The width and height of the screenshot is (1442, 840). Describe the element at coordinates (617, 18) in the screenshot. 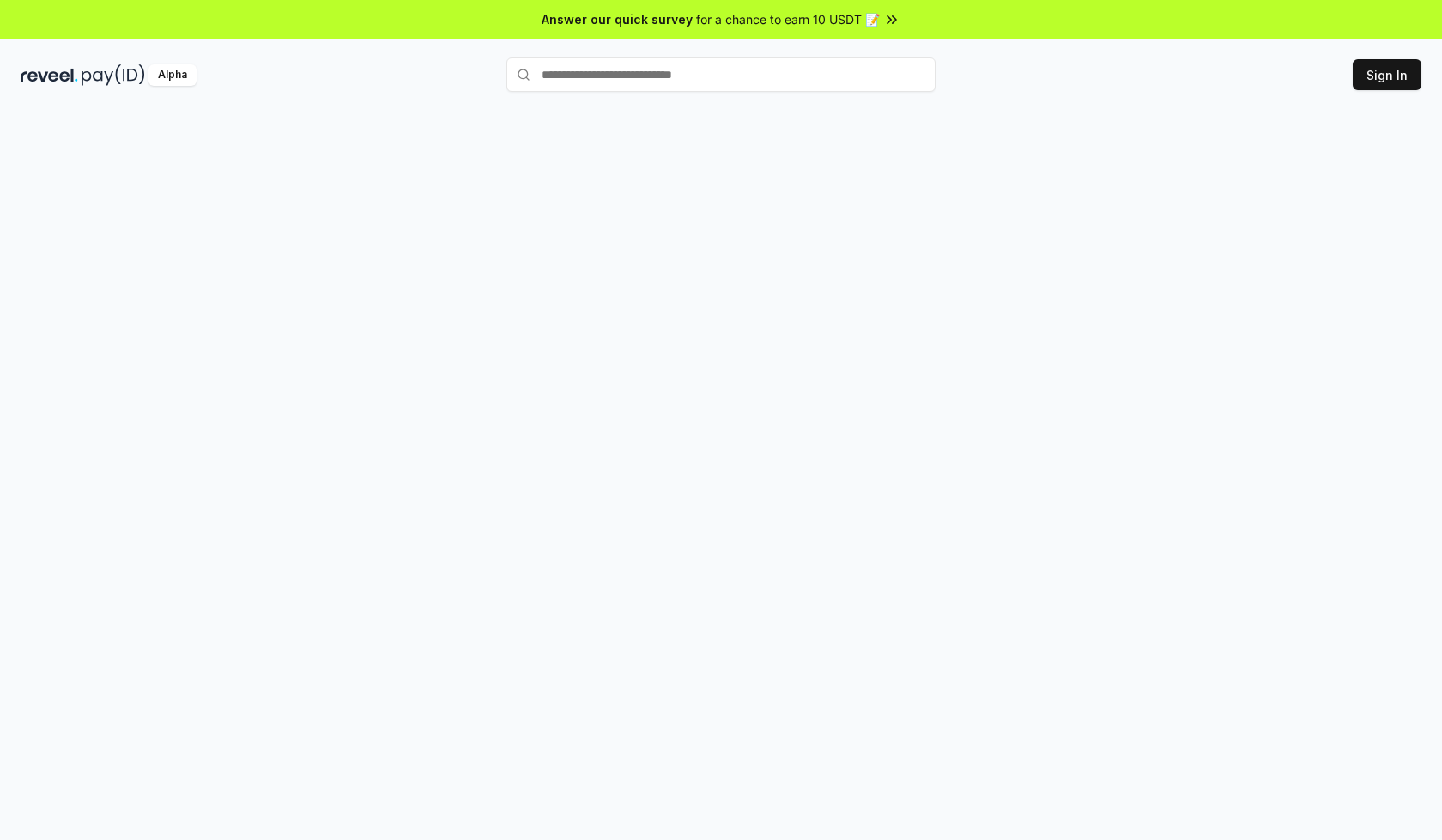

I see `span: Answer our quick survey` at that location.